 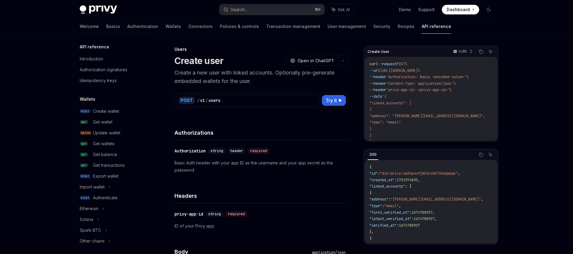 What do you see at coordinates (293, 26) in the screenshot?
I see `a: Transaction management` at bounding box center [293, 26].